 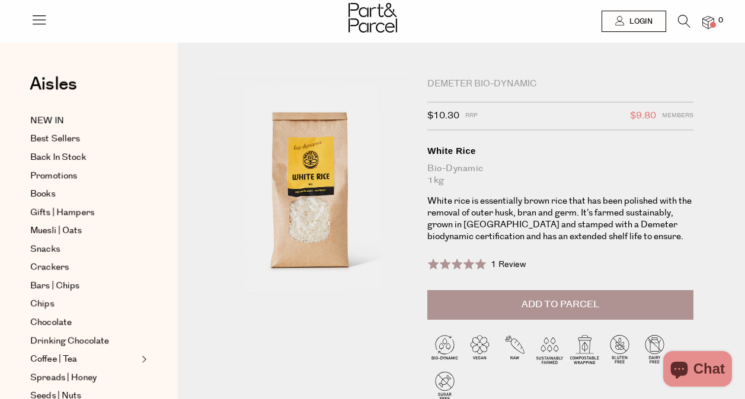 I want to click on span: Coffee | Tea, so click(x=53, y=360).